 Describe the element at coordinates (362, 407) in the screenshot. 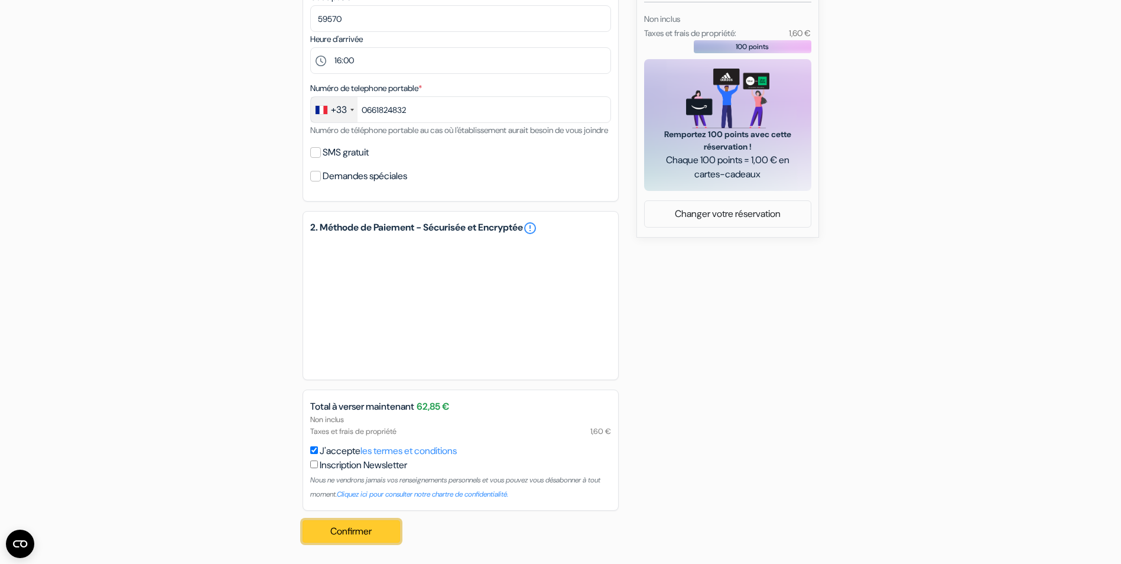

I see `span: Total à verser maintenant` at that location.